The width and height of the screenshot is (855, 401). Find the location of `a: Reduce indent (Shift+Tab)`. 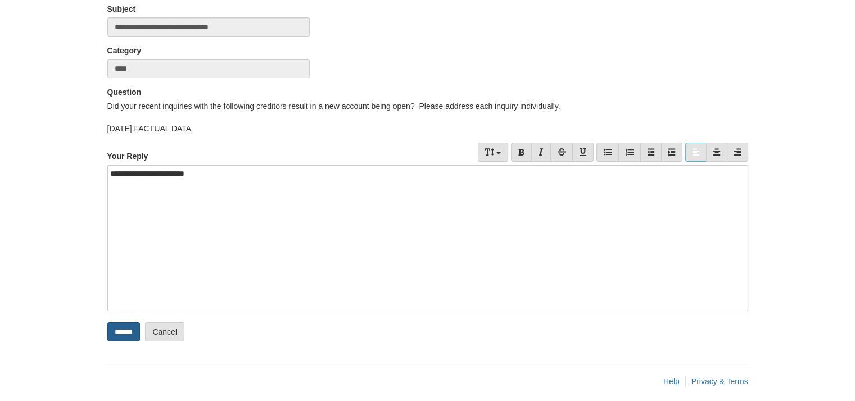

a: Reduce indent (Shift+Tab) is located at coordinates (651, 152).